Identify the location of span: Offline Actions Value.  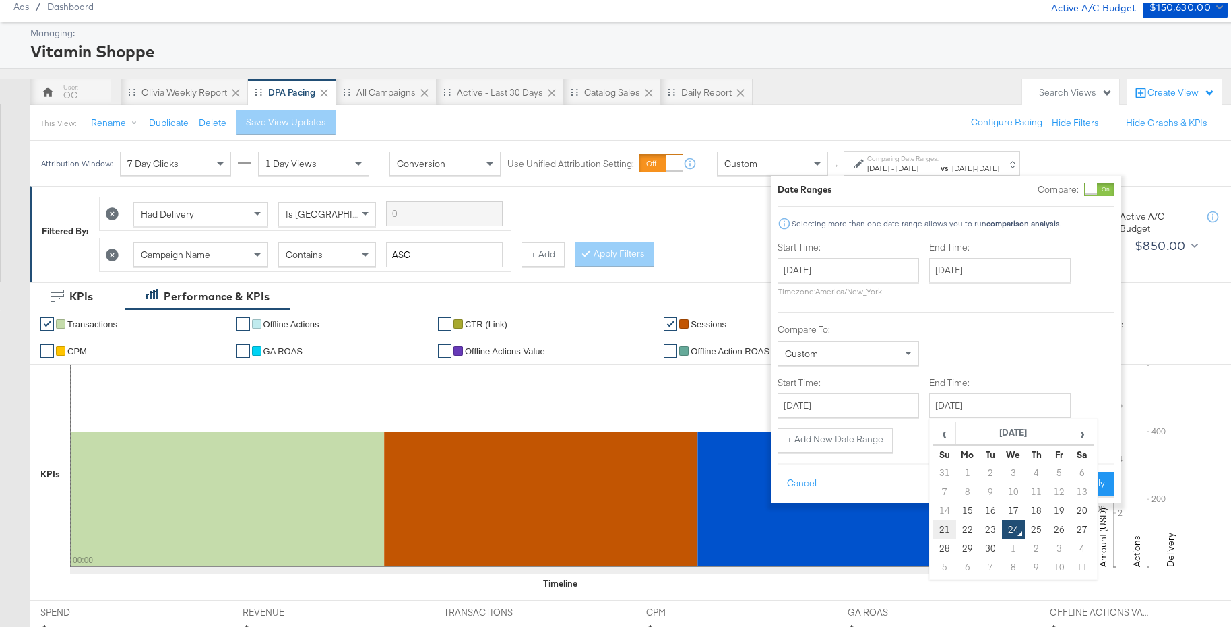
(505, 348).